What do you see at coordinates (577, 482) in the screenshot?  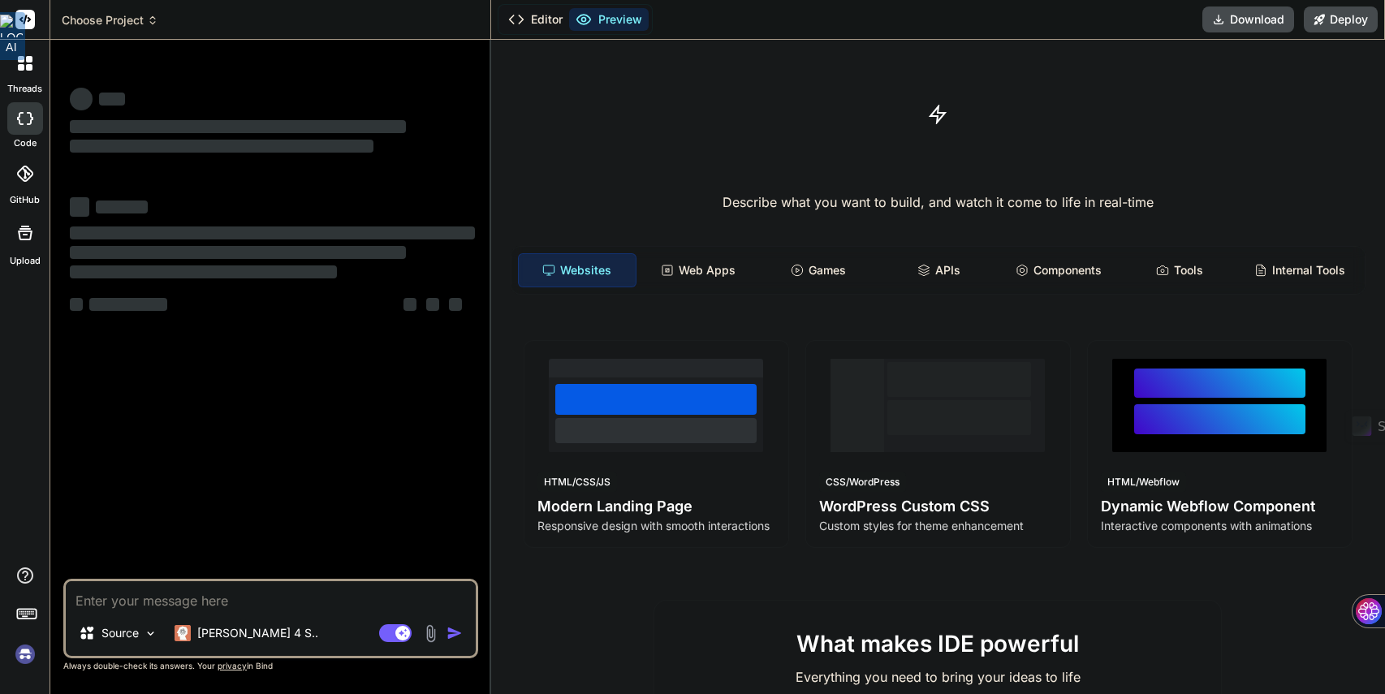 I see `div: HTML/CSS/JS` at bounding box center [577, 482].